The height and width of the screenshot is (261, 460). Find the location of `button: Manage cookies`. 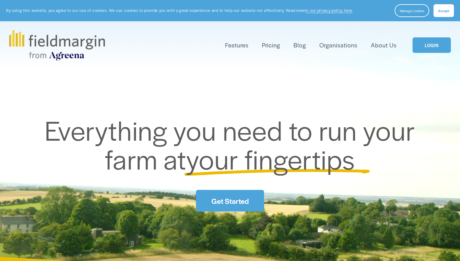

button: Manage cookies is located at coordinates (412, 11).